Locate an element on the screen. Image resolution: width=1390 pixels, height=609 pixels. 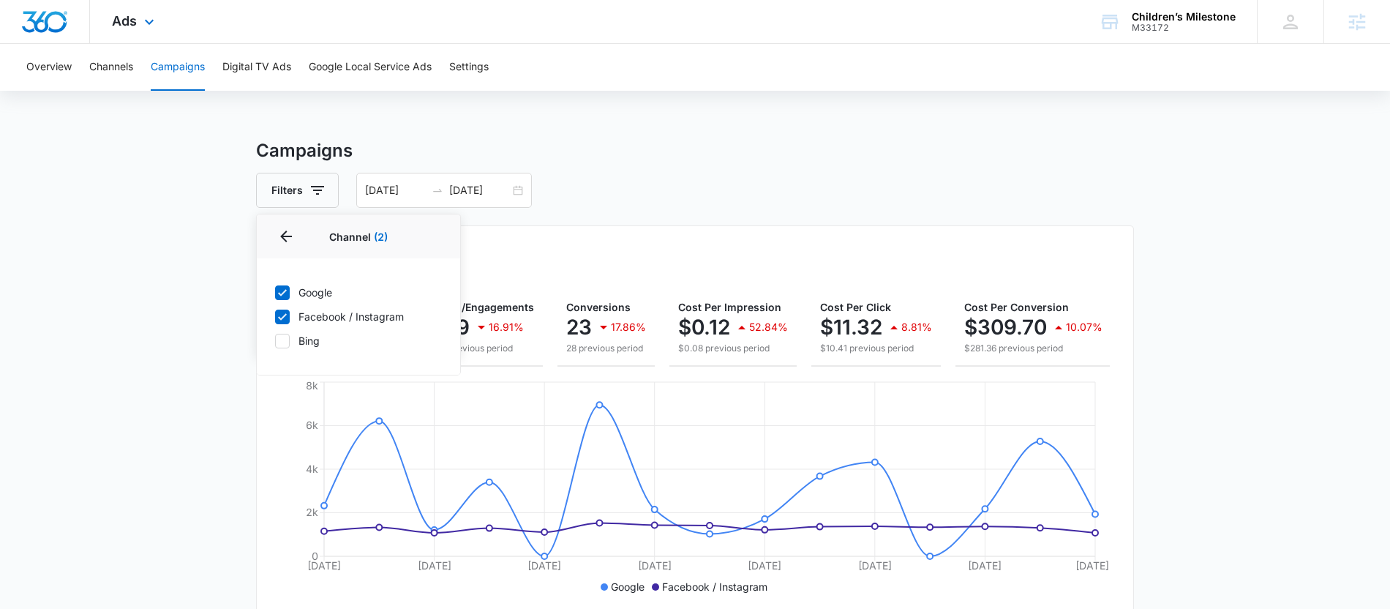
p: 757 previous period is located at coordinates (482, 348).